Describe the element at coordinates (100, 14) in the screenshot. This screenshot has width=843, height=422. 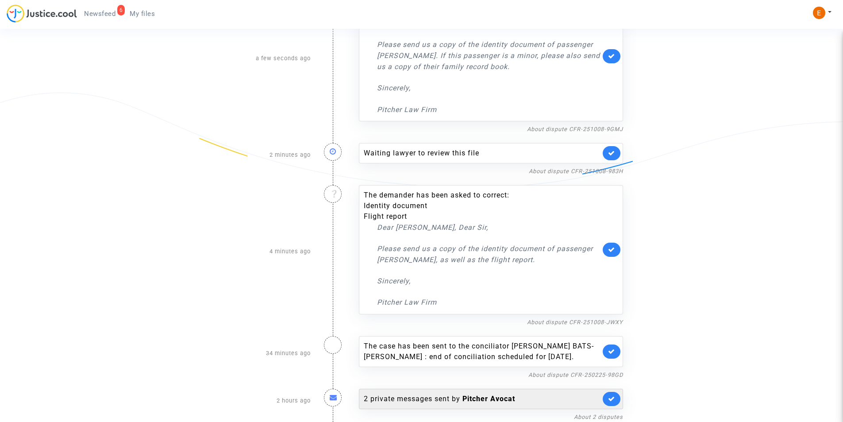
I see `a: 6Newsfeed` at that location.